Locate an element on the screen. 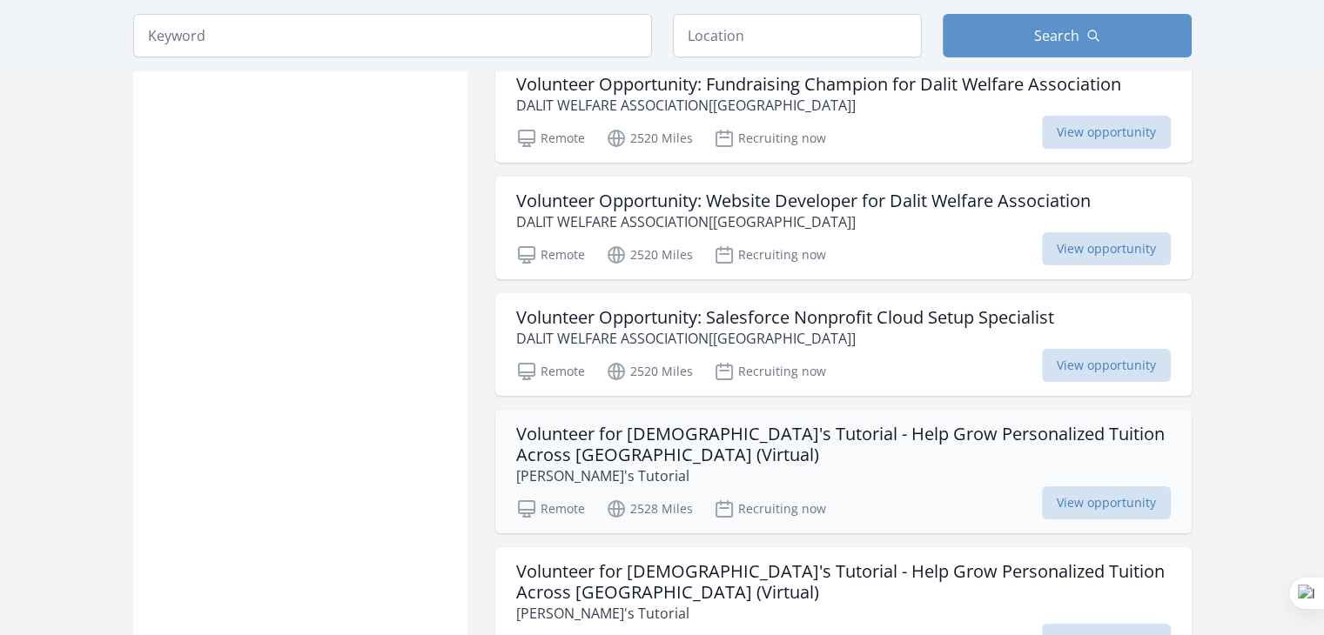 The image size is (1324, 635). span: Search is located at coordinates (1057, 36).